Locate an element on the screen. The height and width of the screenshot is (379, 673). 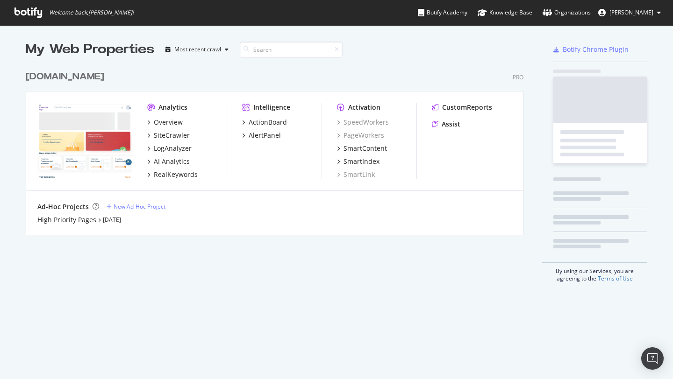
div: Botify Academy is located at coordinates (442, 13).